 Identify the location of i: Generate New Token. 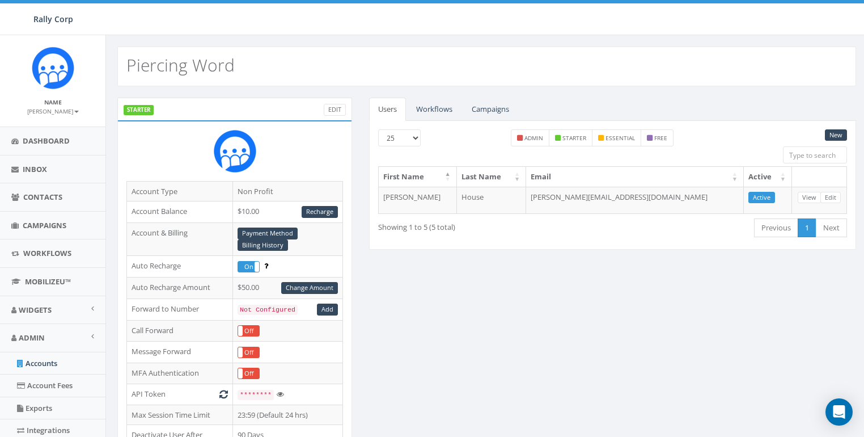
(223, 393).